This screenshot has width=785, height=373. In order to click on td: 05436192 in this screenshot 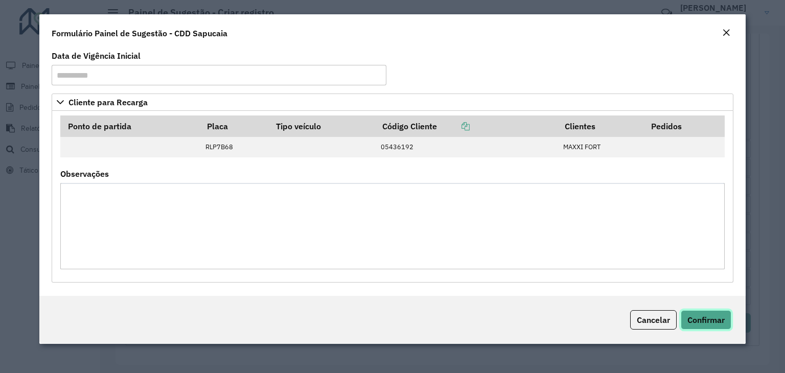, I will do `click(466, 147)`.